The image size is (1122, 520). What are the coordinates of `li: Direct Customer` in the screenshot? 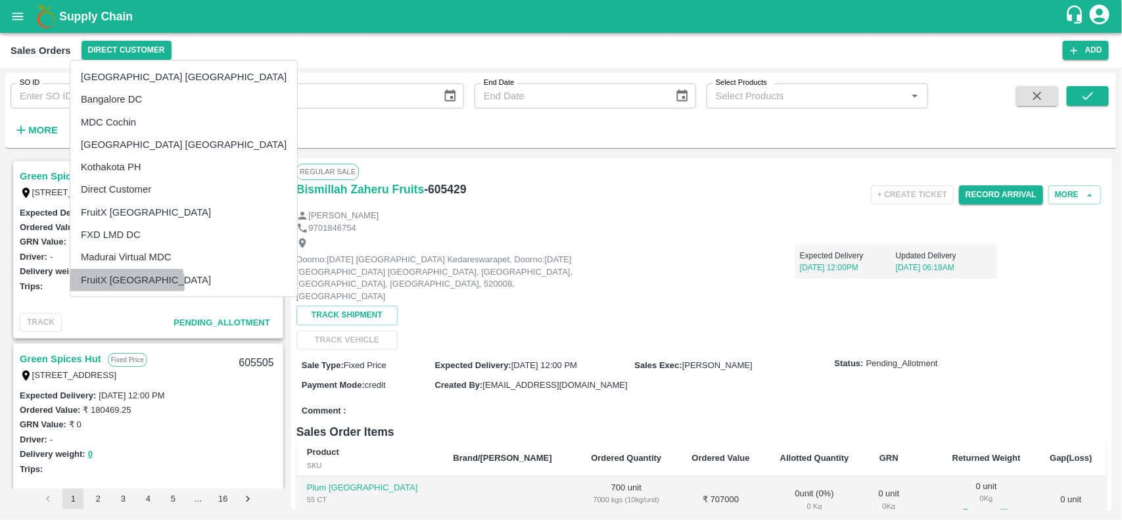 It's located at (183, 189).